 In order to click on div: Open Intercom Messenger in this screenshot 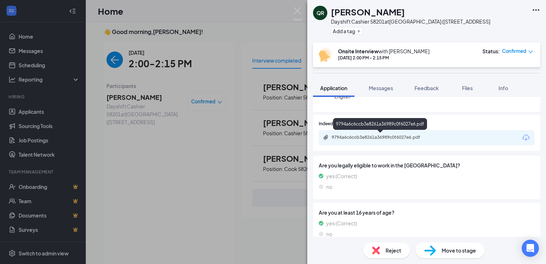, I will do `click(530, 248)`.